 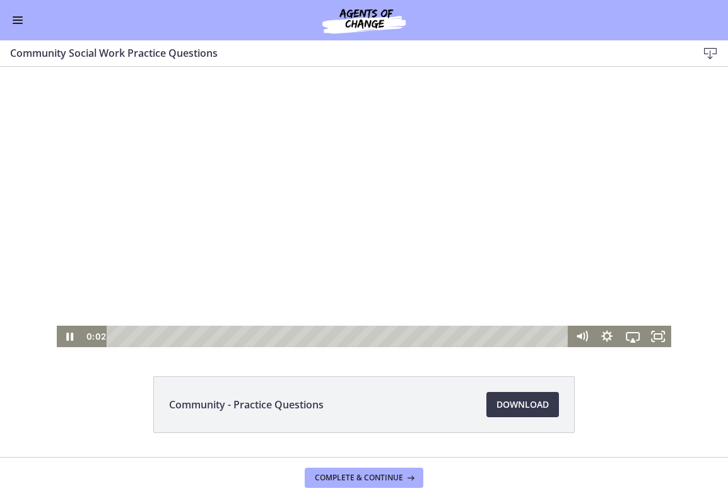 What do you see at coordinates (339, 298) in the screenshot?
I see `div: Playbar` at bounding box center [339, 298].